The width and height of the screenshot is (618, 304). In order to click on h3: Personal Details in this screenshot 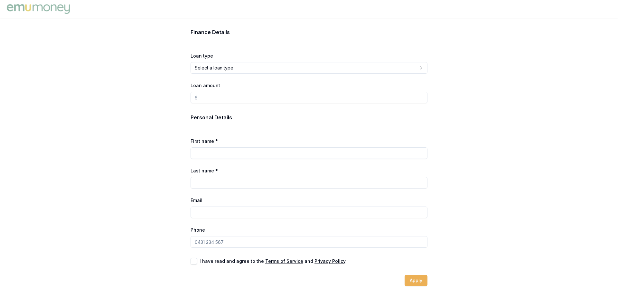, I will do `click(309, 117)`.